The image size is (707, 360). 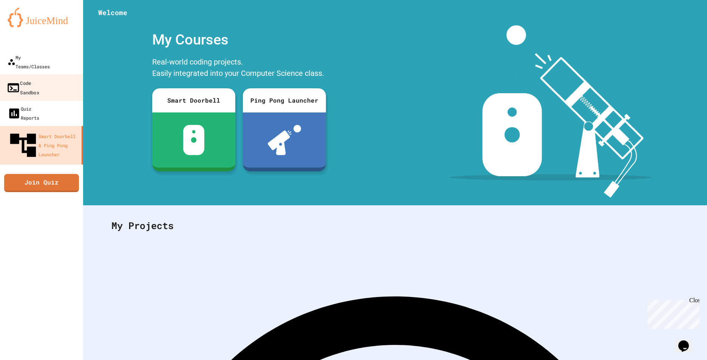 What do you see at coordinates (28, 25) in the screenshot?
I see `div: Chat with us now!Close` at bounding box center [28, 25].